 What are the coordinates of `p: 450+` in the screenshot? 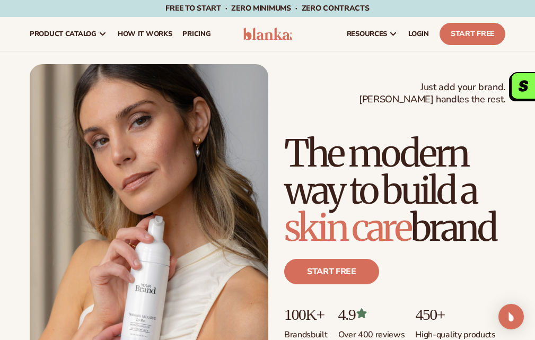 It's located at (455, 314).